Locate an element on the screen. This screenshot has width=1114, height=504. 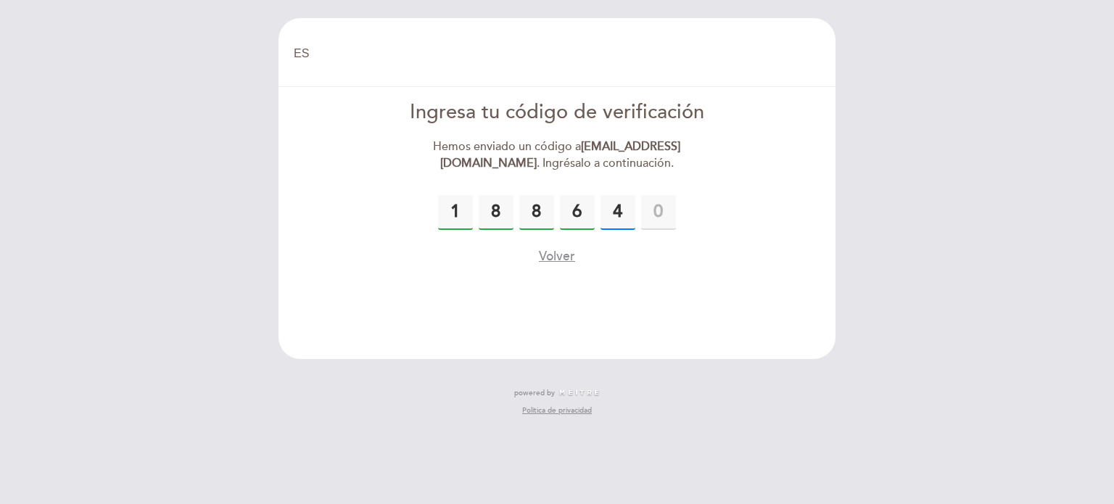
button: Volver is located at coordinates (557, 256).